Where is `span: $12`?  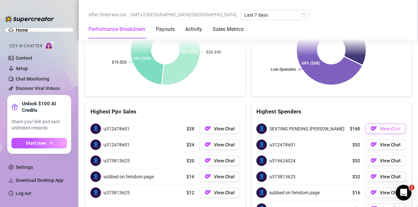 span: $12 is located at coordinates (190, 193).